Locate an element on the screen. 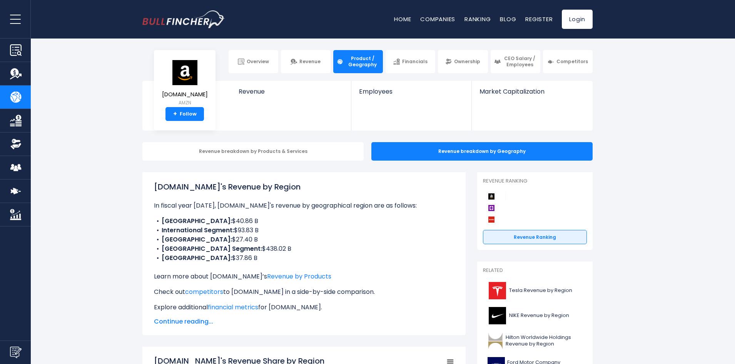  img: HLT logo is located at coordinates (495, 340).